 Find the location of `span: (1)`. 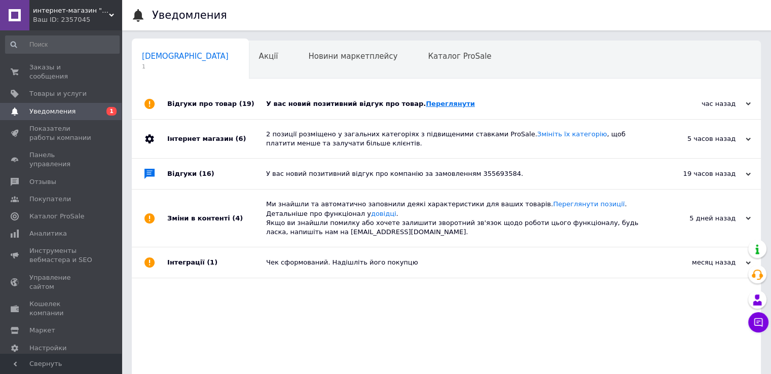

span: (1) is located at coordinates (212, 262).